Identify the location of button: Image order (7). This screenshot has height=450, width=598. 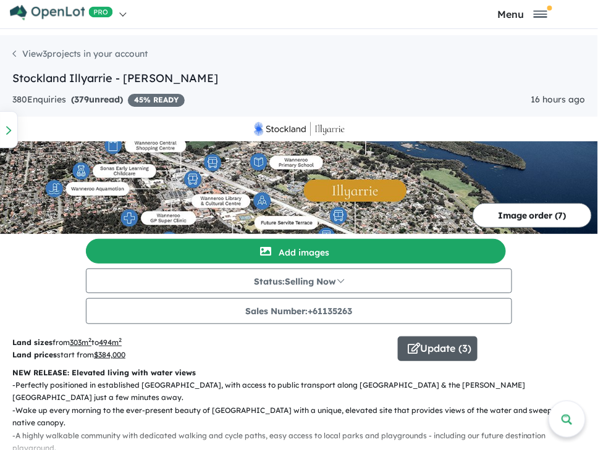
(532, 216).